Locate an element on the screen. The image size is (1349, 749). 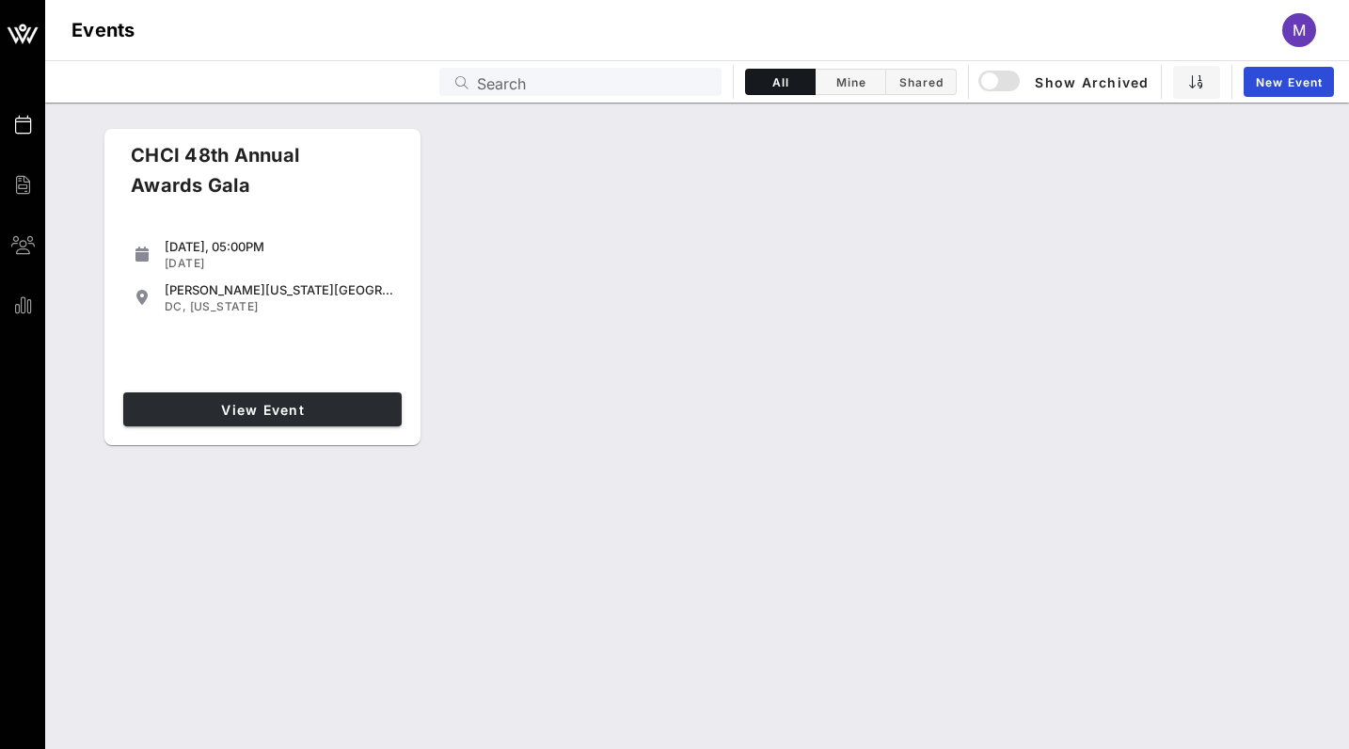
span: All is located at coordinates (780, 82).